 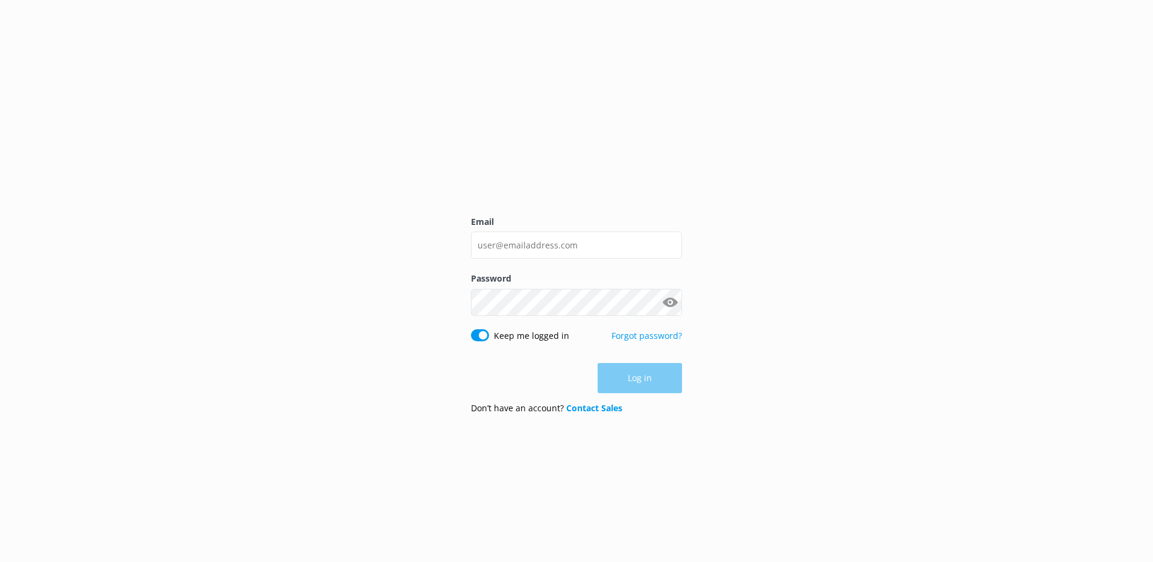 What do you see at coordinates (546, 408) in the screenshot?
I see `p: Don’t have an account?` at bounding box center [546, 408].